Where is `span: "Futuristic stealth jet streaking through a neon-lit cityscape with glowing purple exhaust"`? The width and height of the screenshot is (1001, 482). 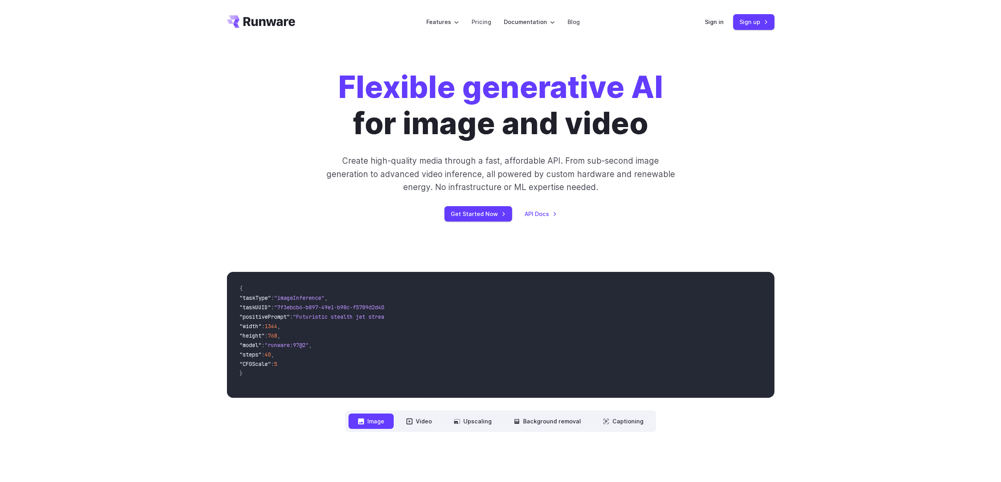
span: "Futuristic stealth jet streaking through a neon-lit cityscape with glowing purple exhaust" is located at coordinates (436, 317).